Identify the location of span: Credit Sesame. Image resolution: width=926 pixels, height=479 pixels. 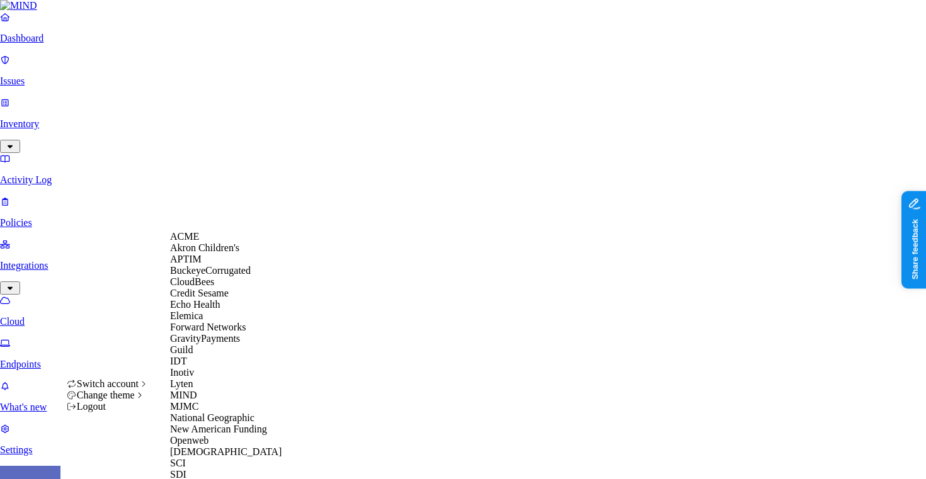
(199, 293).